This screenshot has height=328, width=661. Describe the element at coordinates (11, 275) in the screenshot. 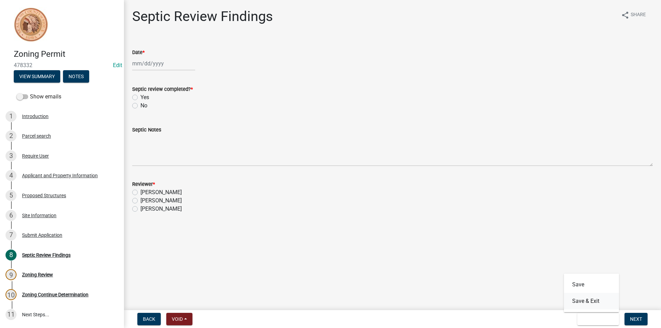

I see `div: 9` at that location.